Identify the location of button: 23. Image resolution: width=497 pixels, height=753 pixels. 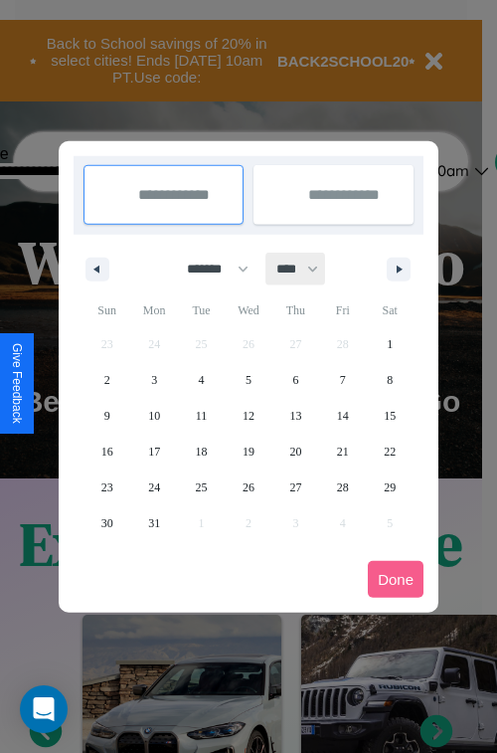
(106, 487).